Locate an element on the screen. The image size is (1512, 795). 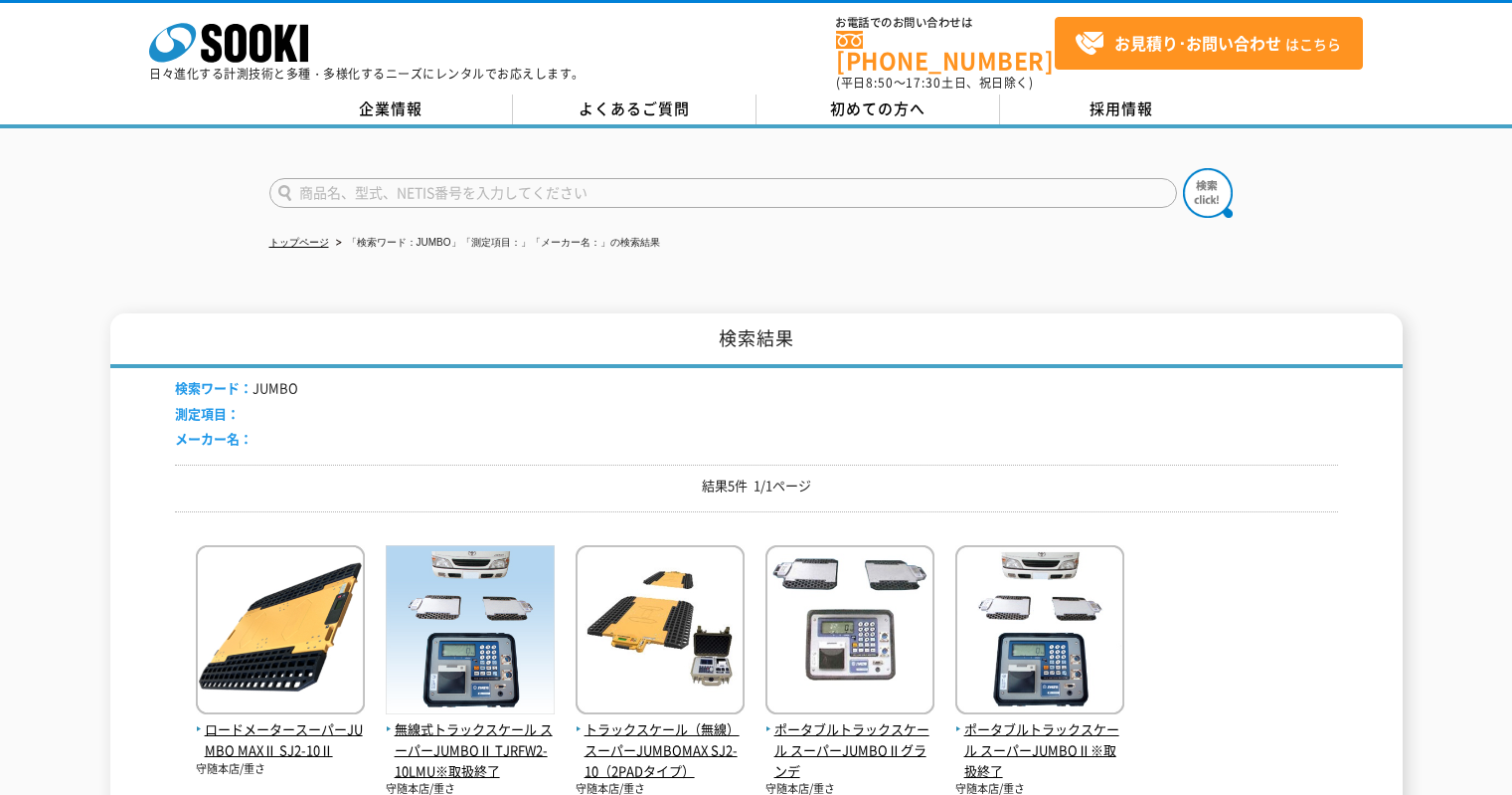
a: ポータブルトラックスケール スーパーJUMBOⅡグランデ is located at coordinates (850, 739).